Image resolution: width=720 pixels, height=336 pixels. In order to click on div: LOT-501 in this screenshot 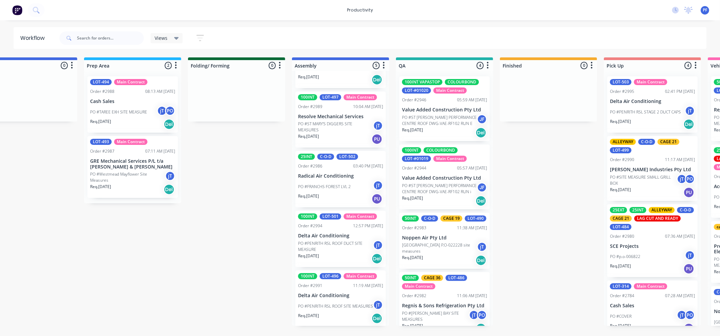, I will do `click(330, 216)`.